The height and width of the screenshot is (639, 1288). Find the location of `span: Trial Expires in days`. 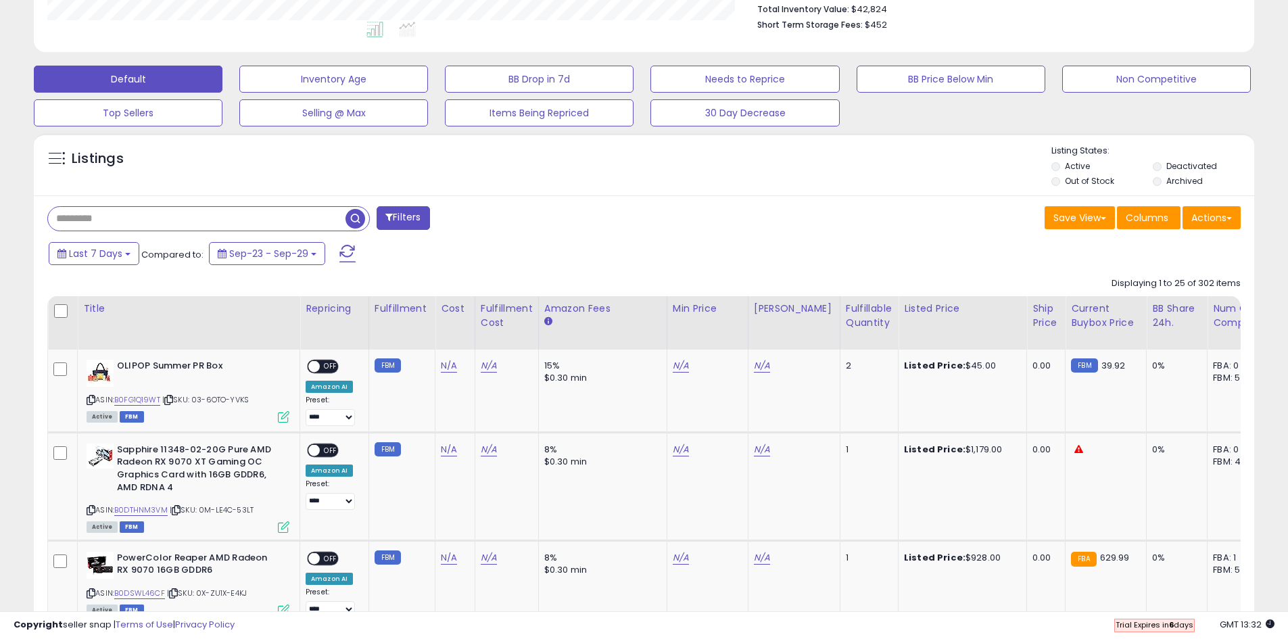

span: Trial Expires in days is located at coordinates (1154, 625).